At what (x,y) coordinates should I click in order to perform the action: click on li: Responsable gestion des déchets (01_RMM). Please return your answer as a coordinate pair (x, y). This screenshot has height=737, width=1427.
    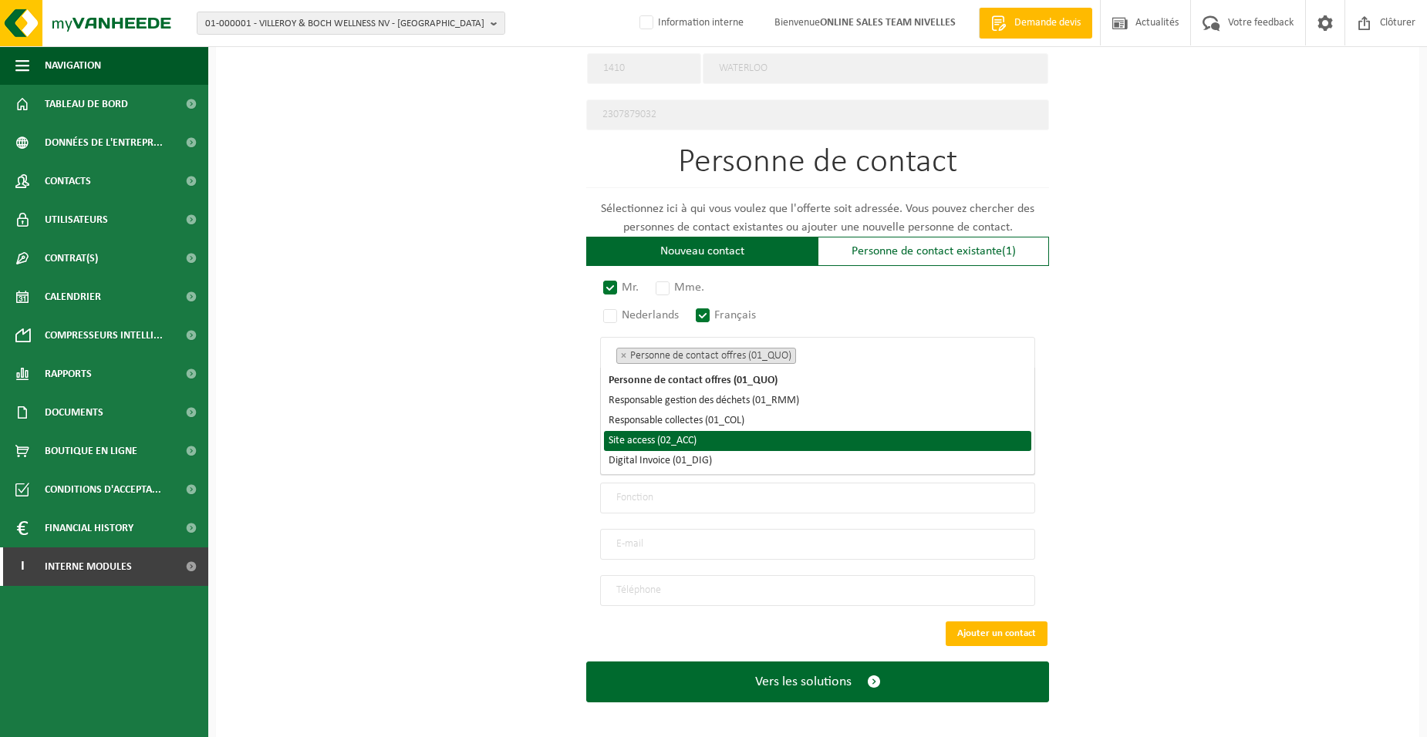
    Looking at the image, I should click on (818, 401).